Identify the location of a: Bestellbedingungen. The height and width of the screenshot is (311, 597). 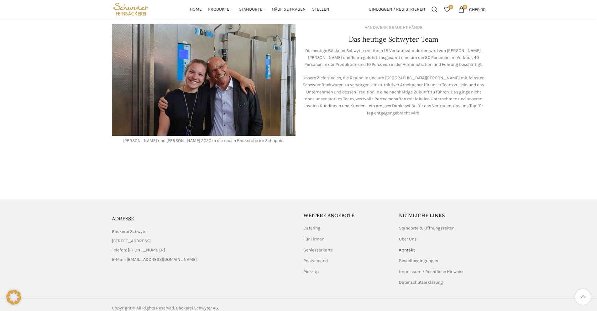
(418, 261).